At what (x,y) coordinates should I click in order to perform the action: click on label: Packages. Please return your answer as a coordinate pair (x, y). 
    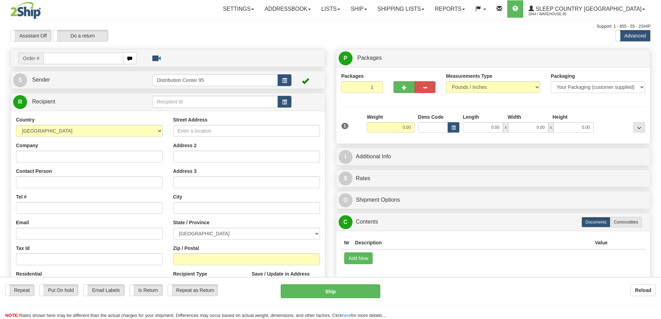
    Looking at the image, I should click on (353, 76).